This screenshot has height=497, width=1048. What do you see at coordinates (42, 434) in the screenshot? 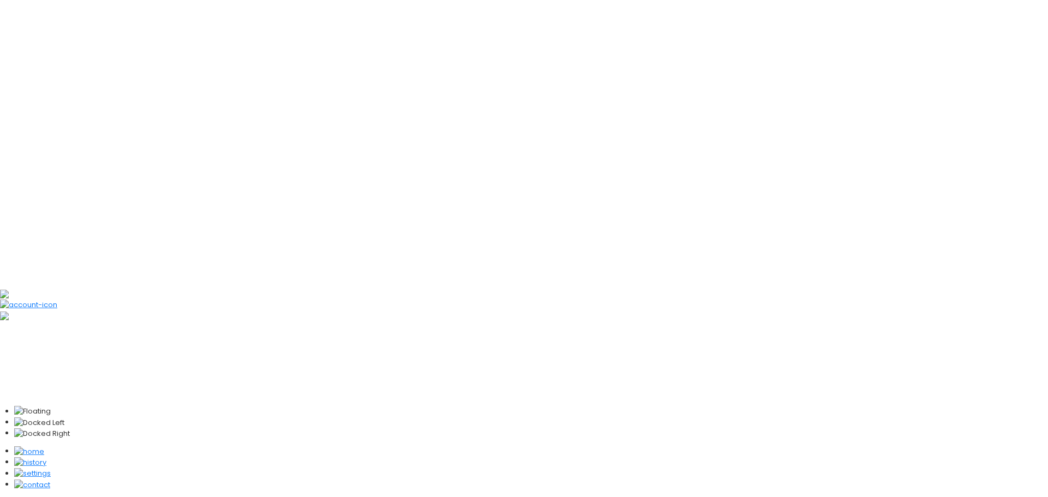
I see `img: Docked Right` at bounding box center [42, 434].